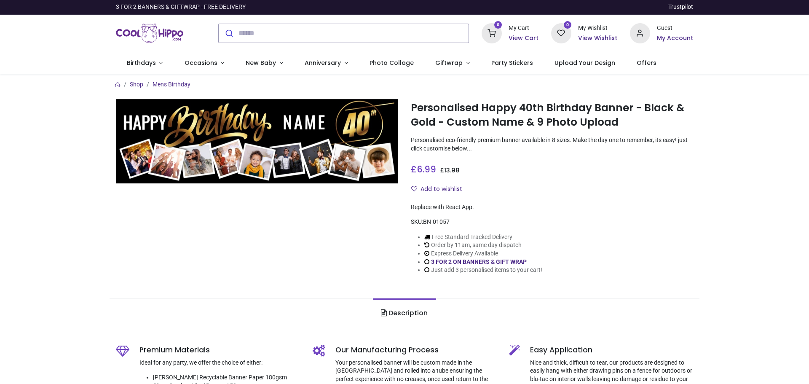  Describe the element at coordinates (523, 38) in the screenshot. I see `a: View Cart` at that location.